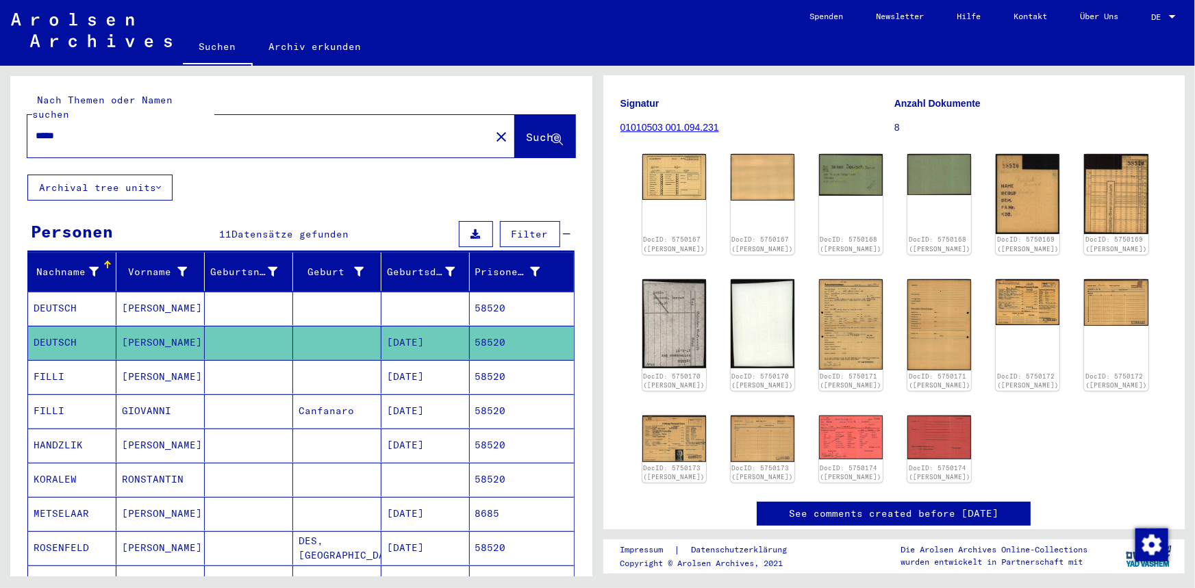 This screenshot has height=588, width=1195. Describe the element at coordinates (1030, 127) in the screenshot. I see `p: 8` at that location.